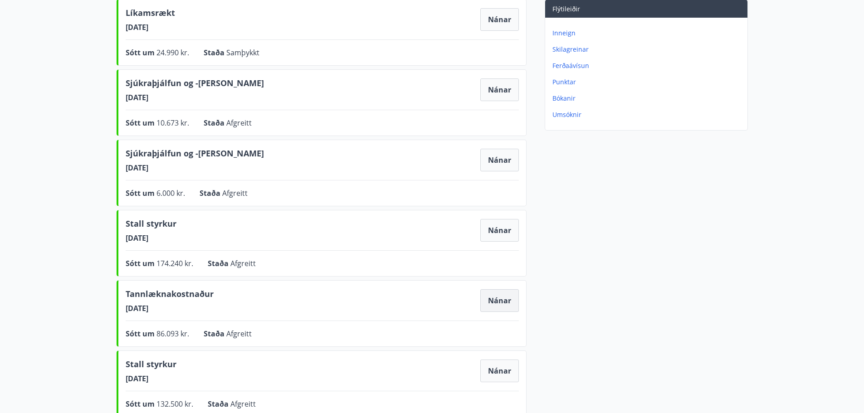  What do you see at coordinates (648, 49) in the screenshot?
I see `p: Skilagreinar` at bounding box center [648, 49].